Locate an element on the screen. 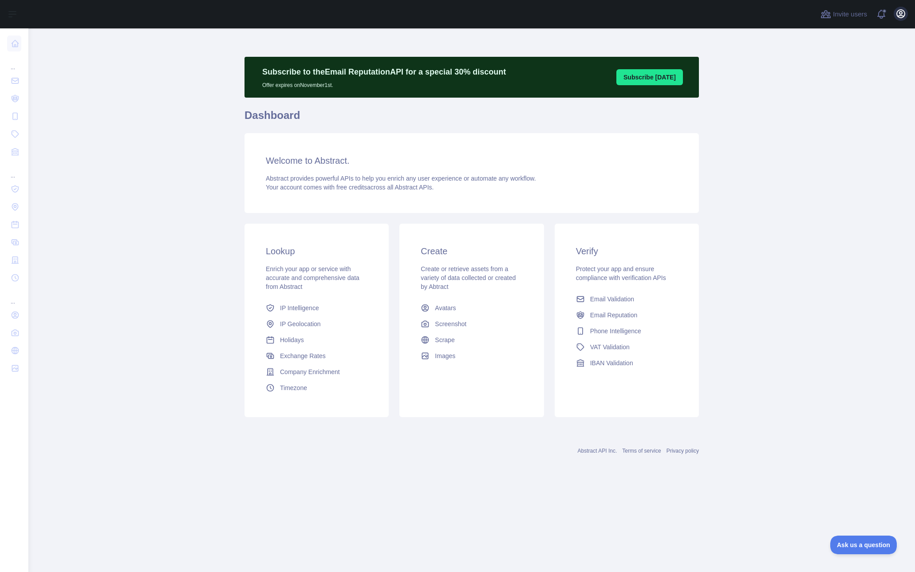 The width and height of the screenshot is (915, 572). a: Images is located at coordinates (471, 356).